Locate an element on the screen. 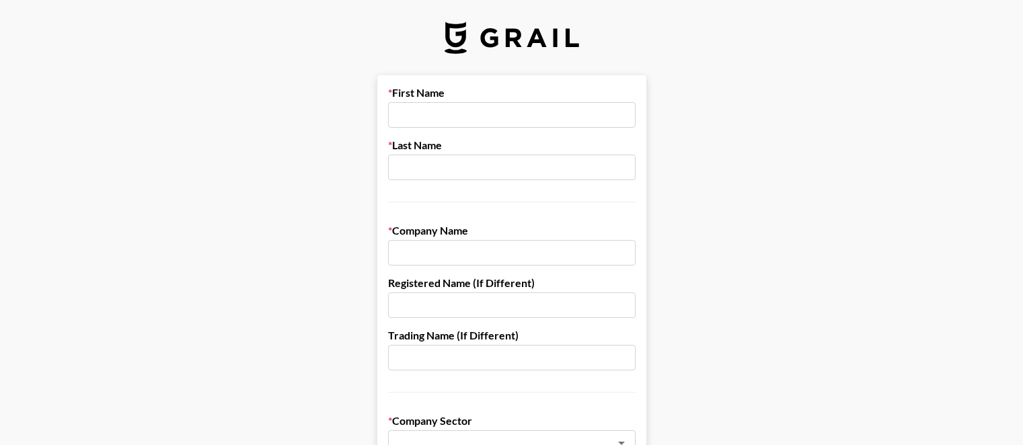 This screenshot has height=445, width=1023. label: Last Name is located at coordinates (512, 145).